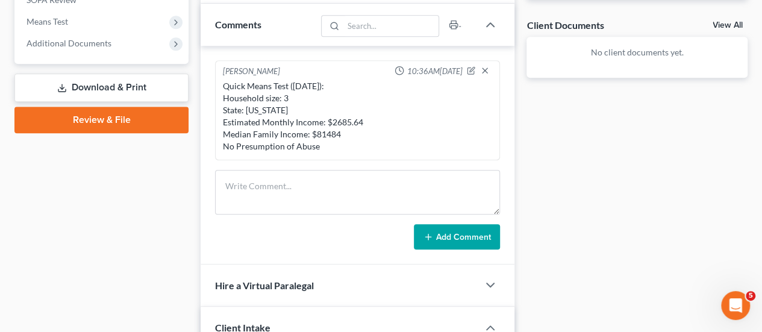  Describe the element at coordinates (238, 24) in the screenshot. I see `span: Comments` at that location.